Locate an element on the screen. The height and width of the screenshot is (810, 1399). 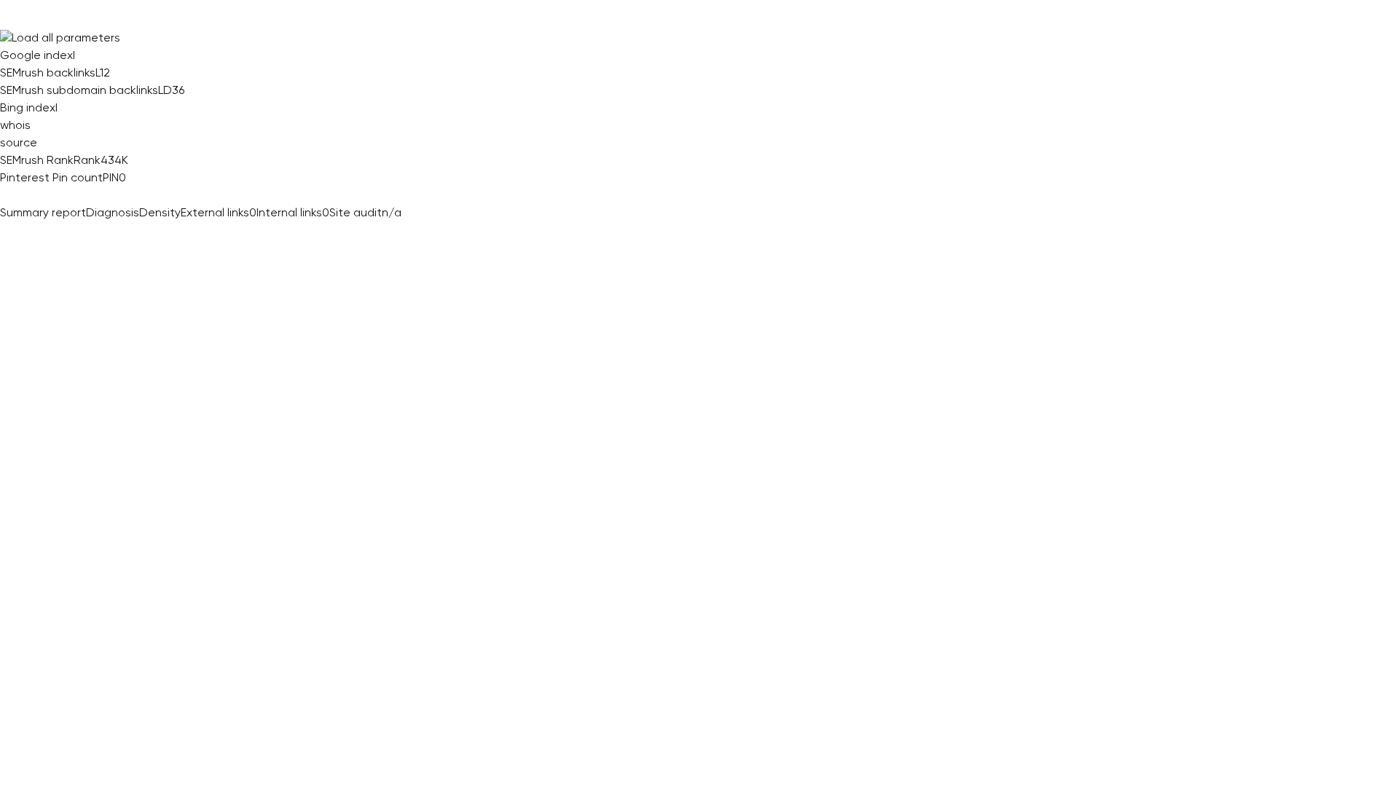
span: Rank is located at coordinates (87, 160).